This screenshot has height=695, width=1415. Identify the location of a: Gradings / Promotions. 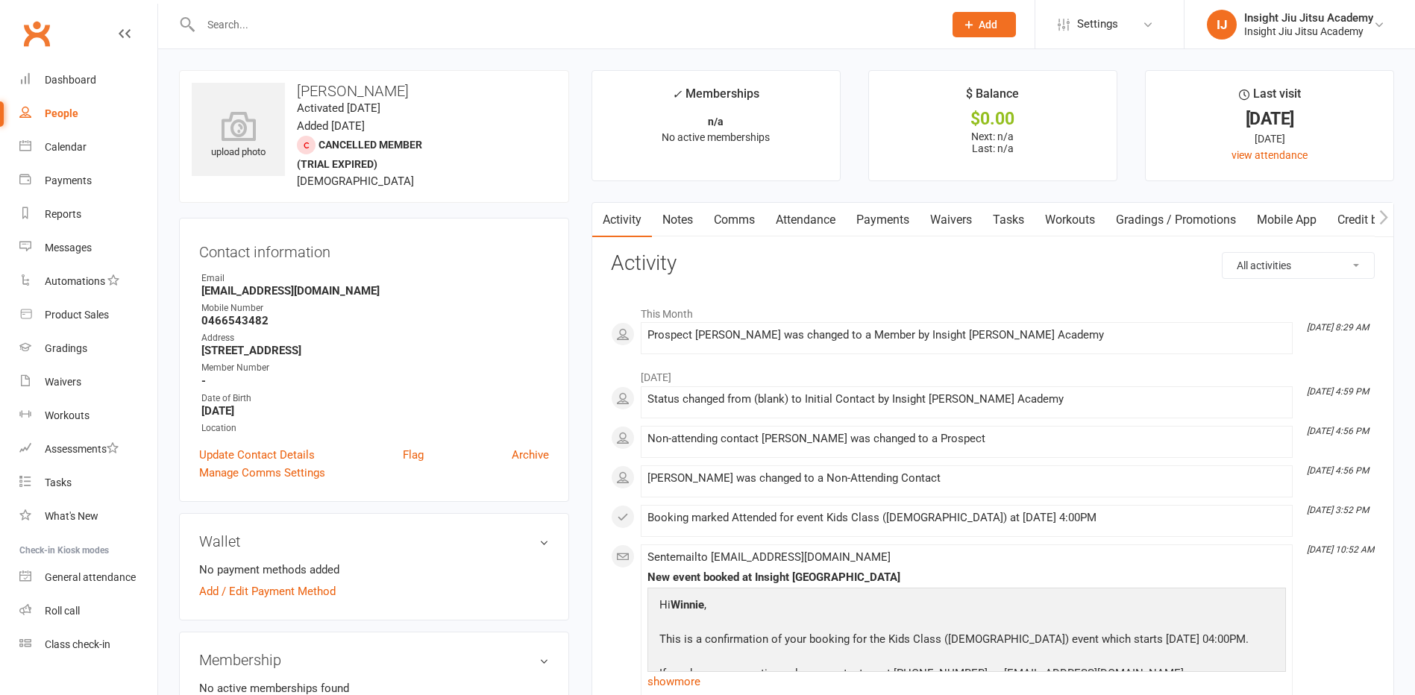
(1176, 220).